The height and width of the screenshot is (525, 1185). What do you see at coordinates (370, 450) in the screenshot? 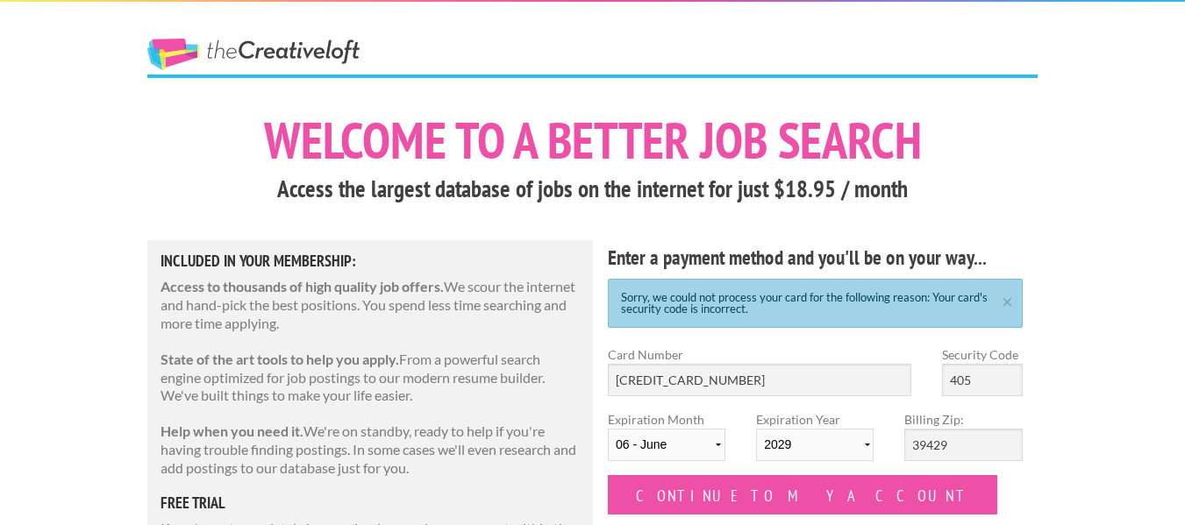
I see `p: We're on standby, ready to help if you're having trouble finding postings. In some cases we'll ev...` at bounding box center [370, 450].